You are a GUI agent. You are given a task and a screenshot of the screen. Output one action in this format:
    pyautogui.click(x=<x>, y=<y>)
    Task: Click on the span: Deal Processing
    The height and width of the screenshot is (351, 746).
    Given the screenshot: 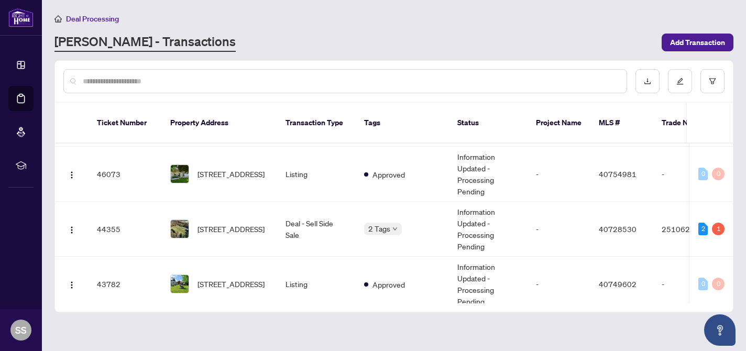 What is the action you would take?
    pyautogui.click(x=92, y=19)
    